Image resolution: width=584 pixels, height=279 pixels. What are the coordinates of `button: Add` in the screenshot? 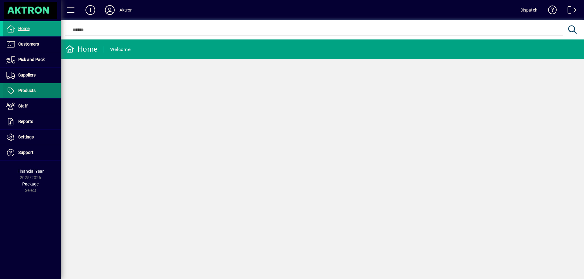 It's located at (90, 10).